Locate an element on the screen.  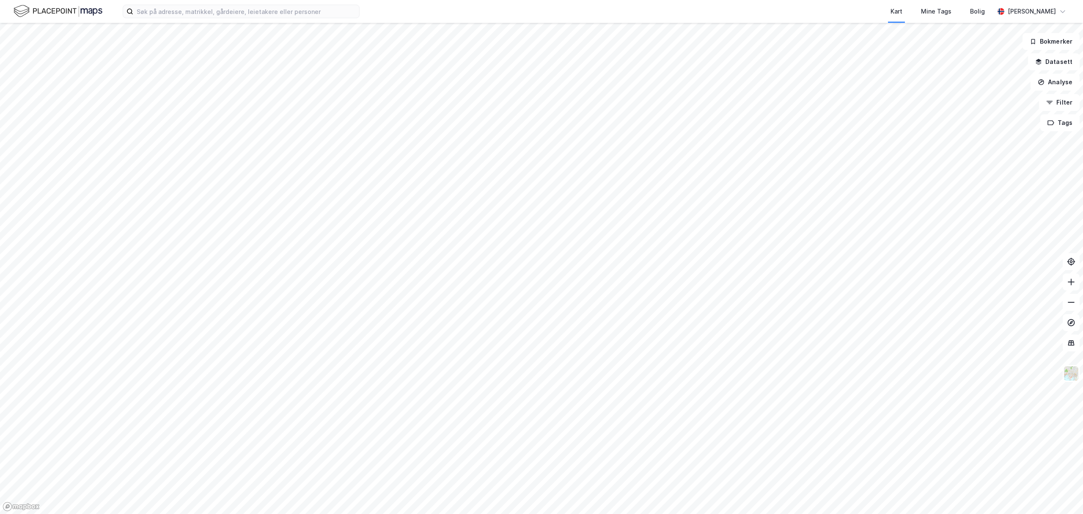
div: Kontrollprogram for chat is located at coordinates (1062, 493).